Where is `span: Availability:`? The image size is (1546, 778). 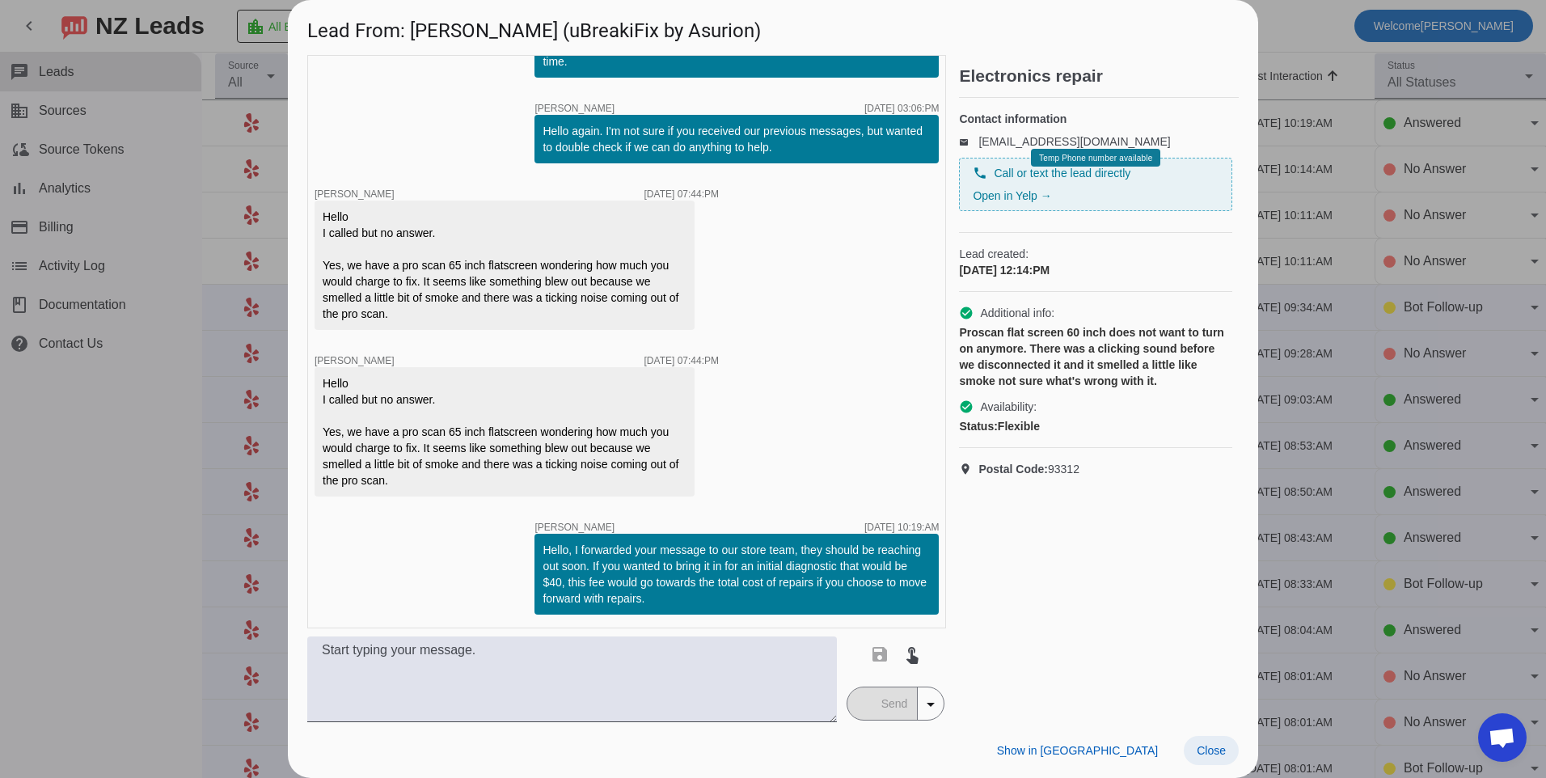 span: Availability: is located at coordinates (1009, 407).